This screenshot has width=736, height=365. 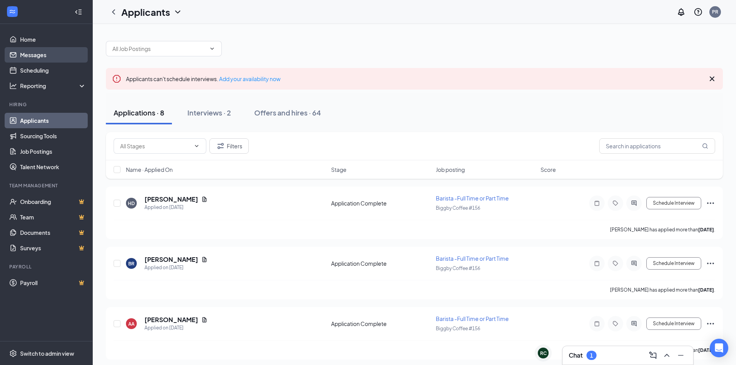 What do you see at coordinates (450, 170) in the screenshot?
I see `span: Job posting` at bounding box center [450, 170].